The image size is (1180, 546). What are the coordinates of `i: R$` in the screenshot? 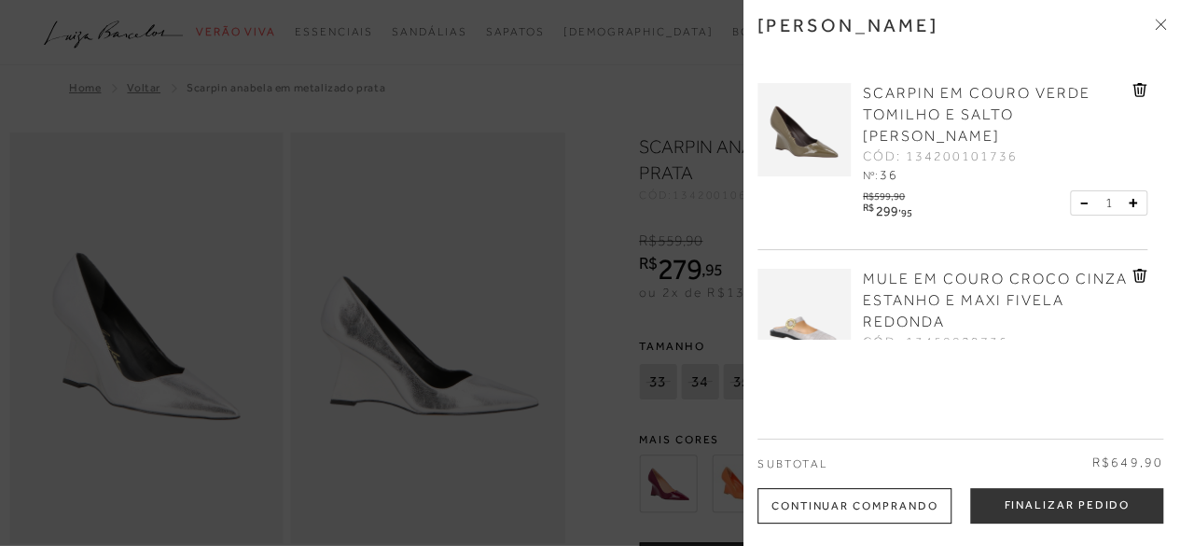 It's located at (868, 207).